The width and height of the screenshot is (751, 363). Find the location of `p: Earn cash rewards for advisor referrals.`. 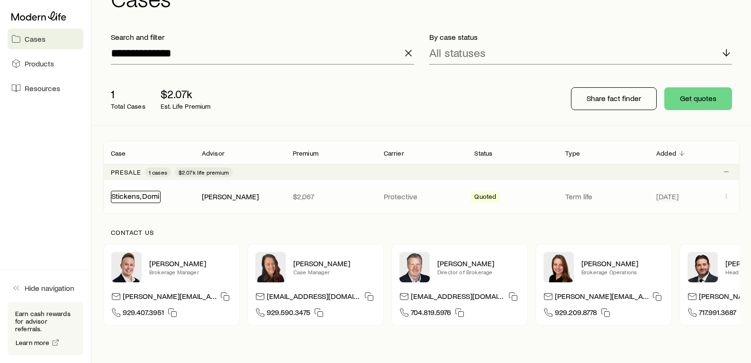

p: Earn cash rewards for advisor referrals. is located at coordinates (46, 321).